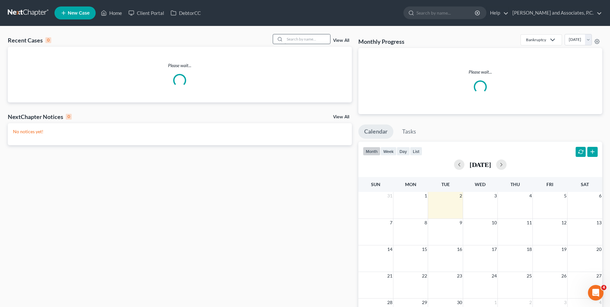 The width and height of the screenshot is (610, 307). I want to click on p: No notices yet!, so click(180, 132).